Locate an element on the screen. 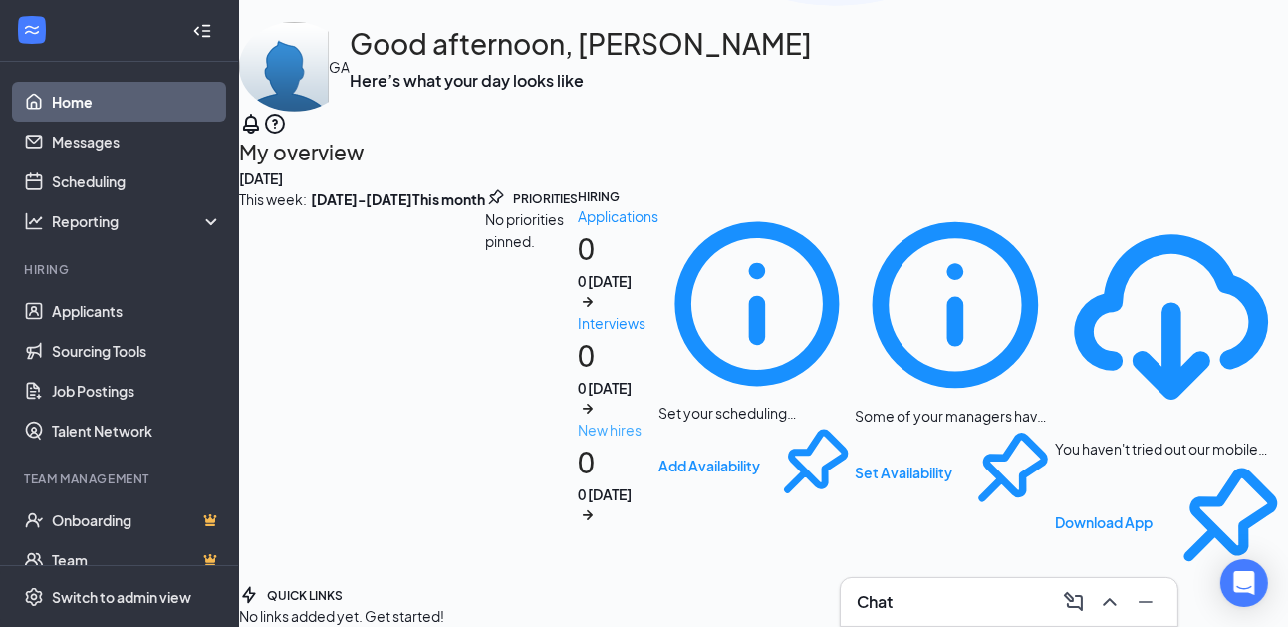 This screenshot has height=627, width=1288. svg: Download is located at coordinates (1172, 322).